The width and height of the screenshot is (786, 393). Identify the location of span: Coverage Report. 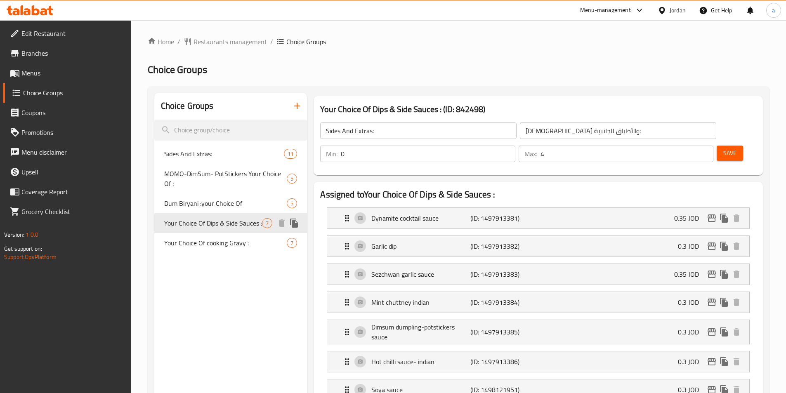
(73, 192).